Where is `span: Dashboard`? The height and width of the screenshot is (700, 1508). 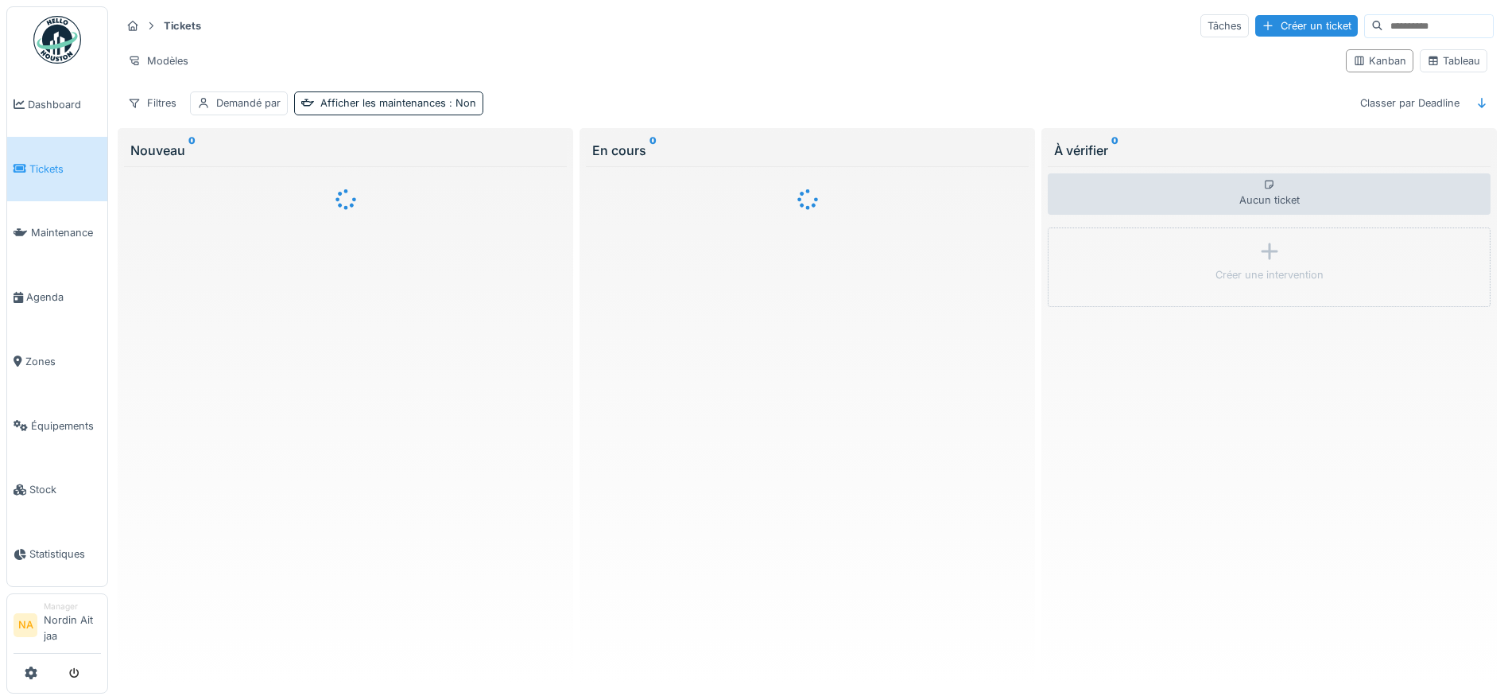
span: Dashboard is located at coordinates (64, 104).